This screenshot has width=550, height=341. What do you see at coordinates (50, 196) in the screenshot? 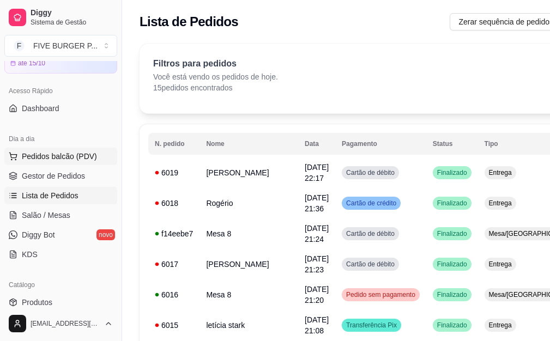
I see `span: Lista de Pedidos` at bounding box center [50, 196].